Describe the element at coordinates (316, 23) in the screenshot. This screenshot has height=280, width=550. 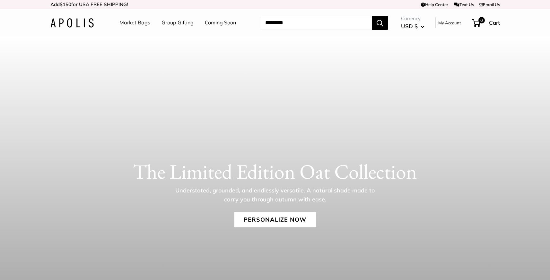
I see `input: Search...` at that location.